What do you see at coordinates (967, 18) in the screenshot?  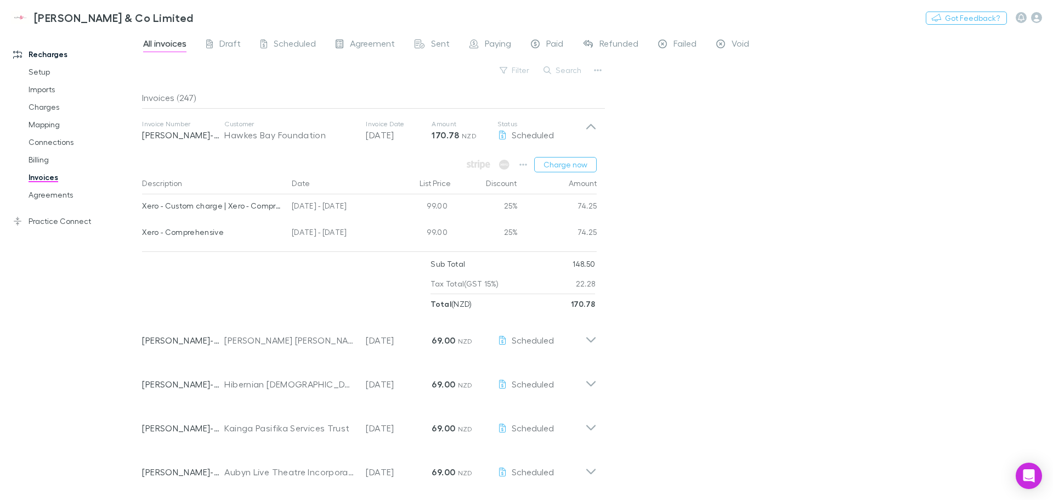 I see `button: Got Feedback?` at bounding box center [967, 18].